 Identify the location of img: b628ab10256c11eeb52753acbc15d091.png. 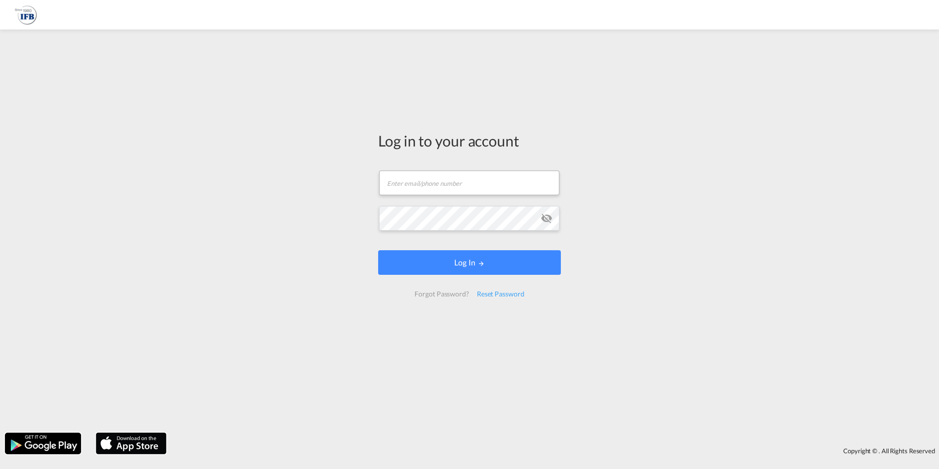
(26, 15).